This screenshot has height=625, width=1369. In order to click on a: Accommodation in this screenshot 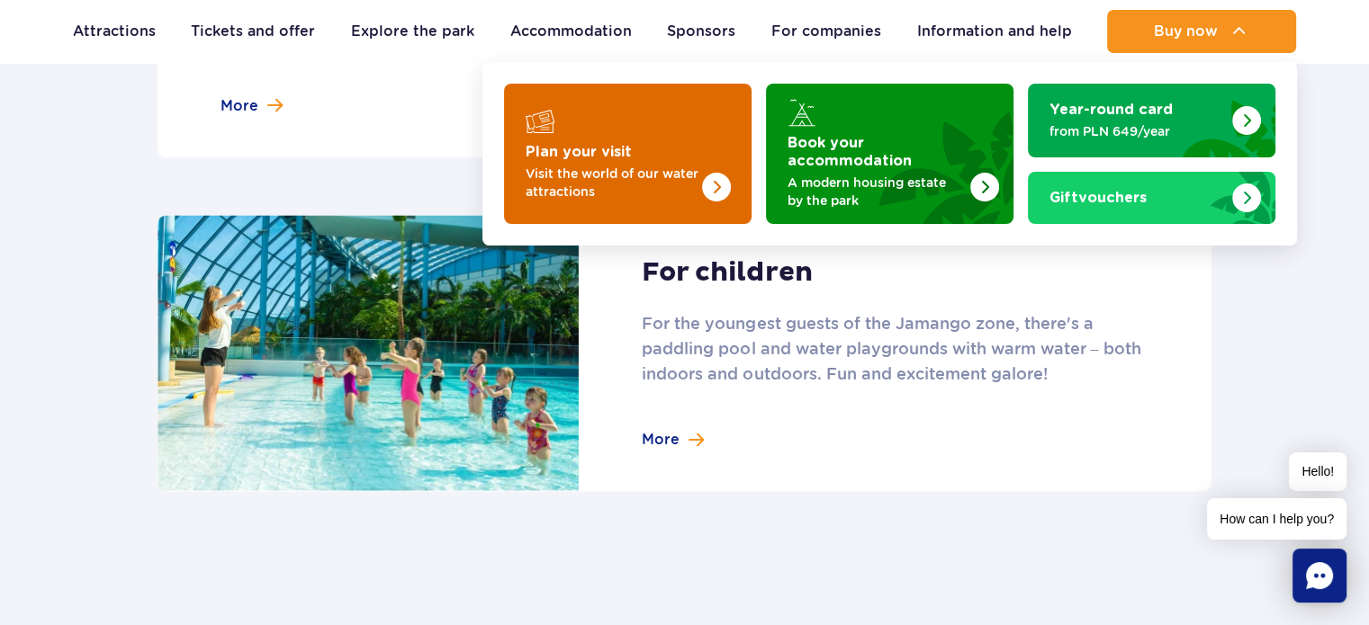, I will do `click(571, 31)`.